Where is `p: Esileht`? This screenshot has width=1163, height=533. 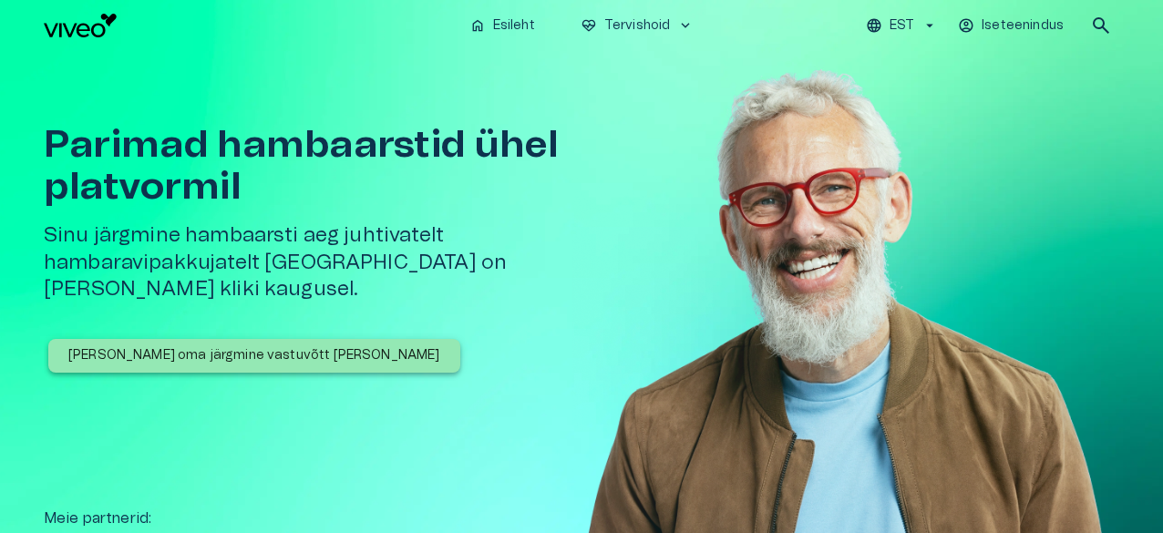 p: Esileht is located at coordinates (514, 26).